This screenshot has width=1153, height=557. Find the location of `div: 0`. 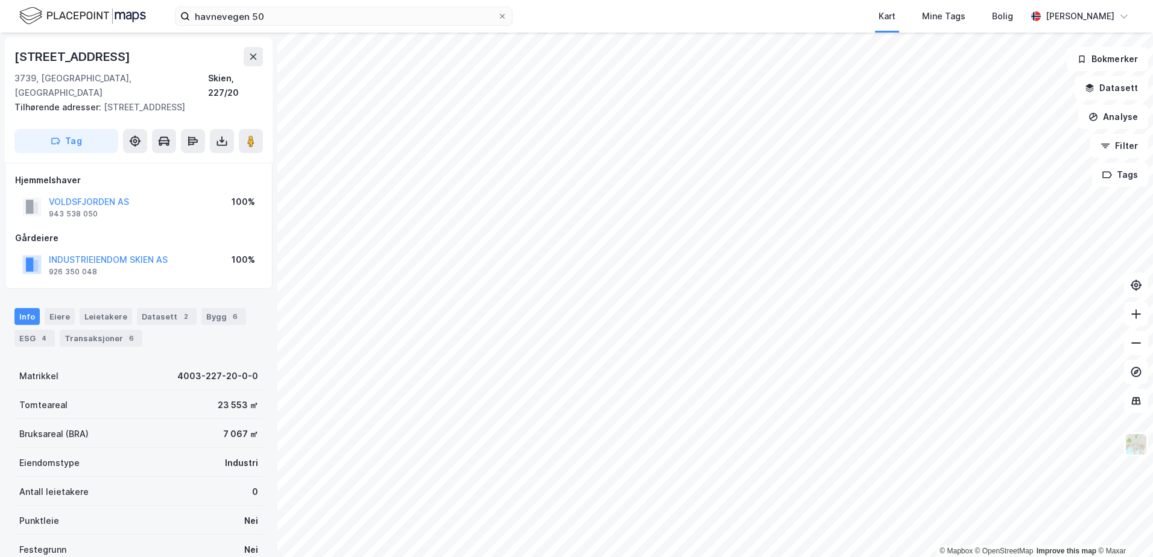

div: 0 is located at coordinates (255, 492).